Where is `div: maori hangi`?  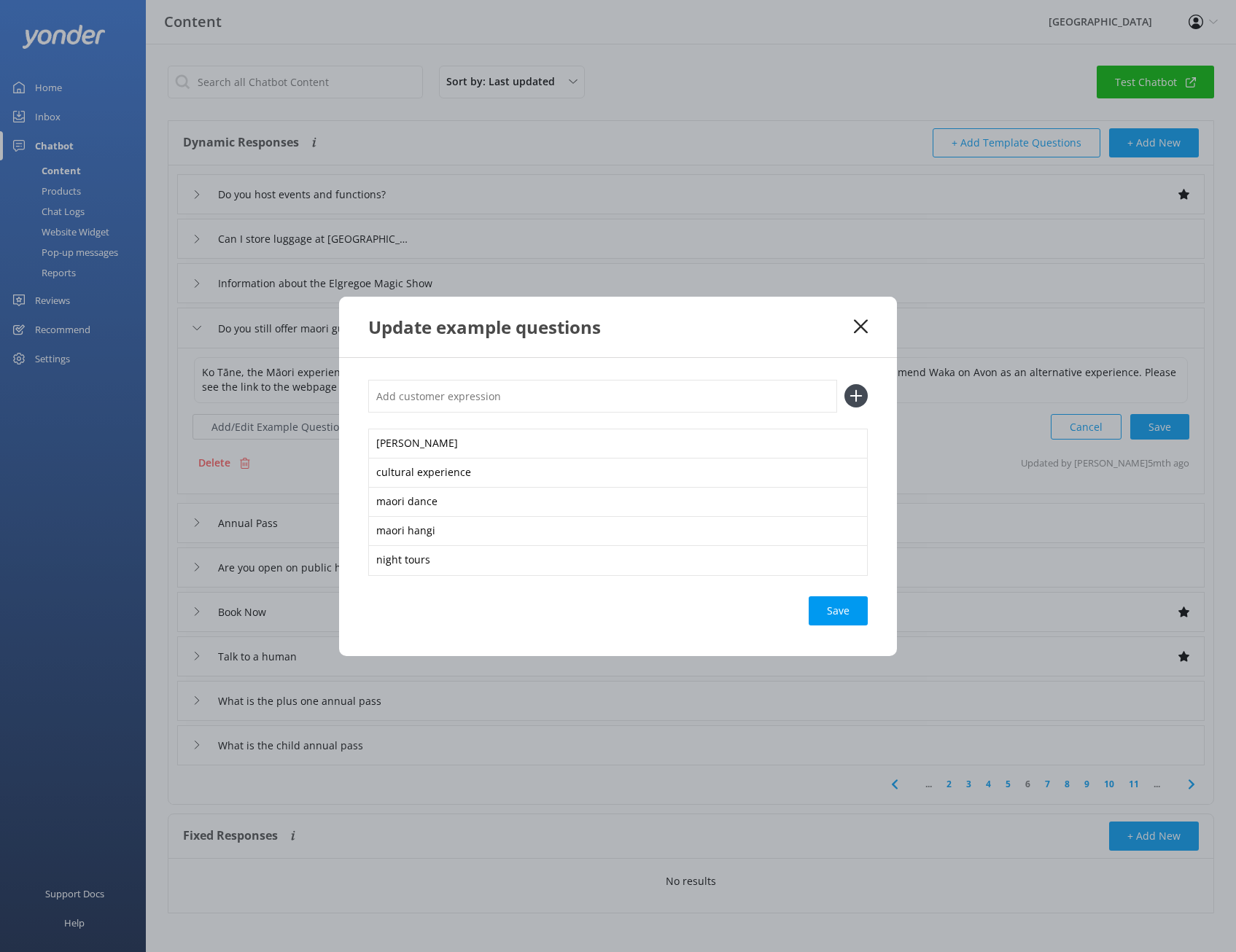 div: maori hangi is located at coordinates (618, 532).